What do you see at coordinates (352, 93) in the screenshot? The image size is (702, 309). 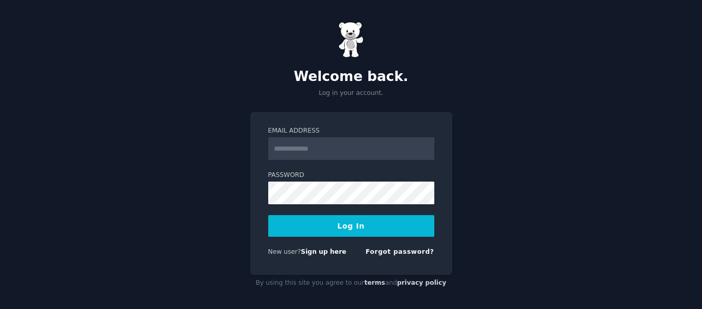 I see `p: Log in your account.` at bounding box center [352, 93].